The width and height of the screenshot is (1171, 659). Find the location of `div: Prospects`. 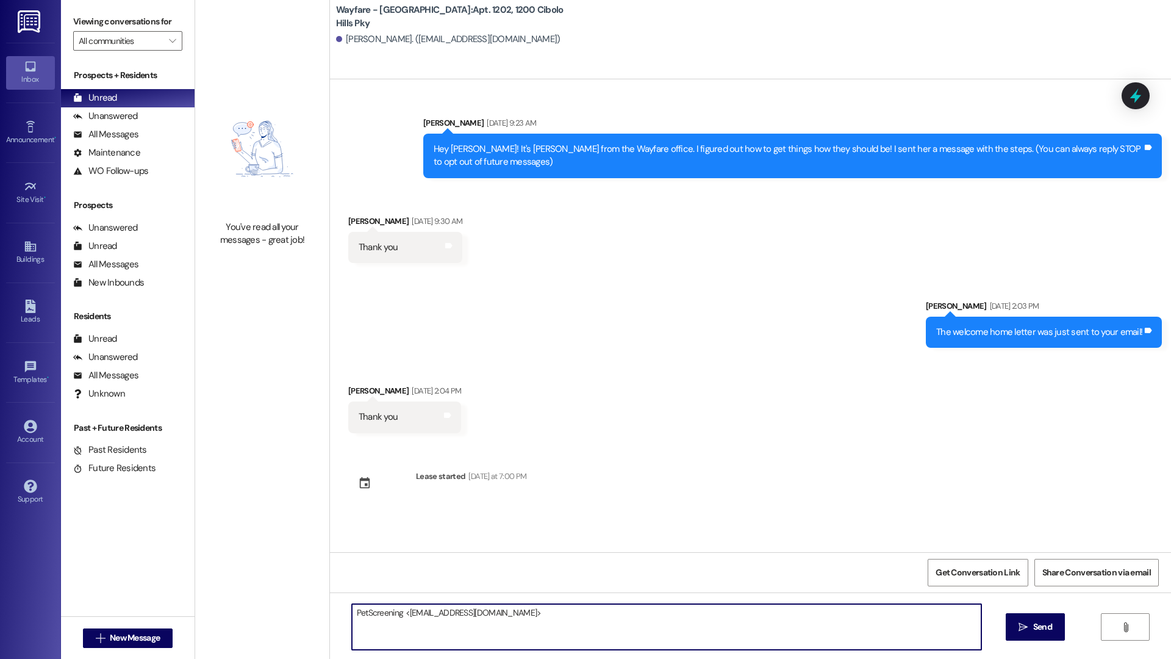

div: Prospects is located at coordinates (128, 205).